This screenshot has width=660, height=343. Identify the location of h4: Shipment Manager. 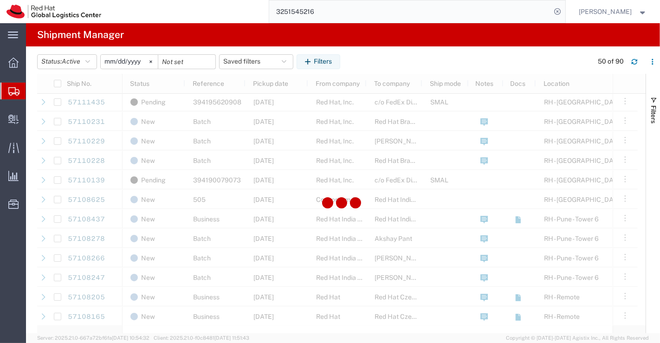
(80, 35).